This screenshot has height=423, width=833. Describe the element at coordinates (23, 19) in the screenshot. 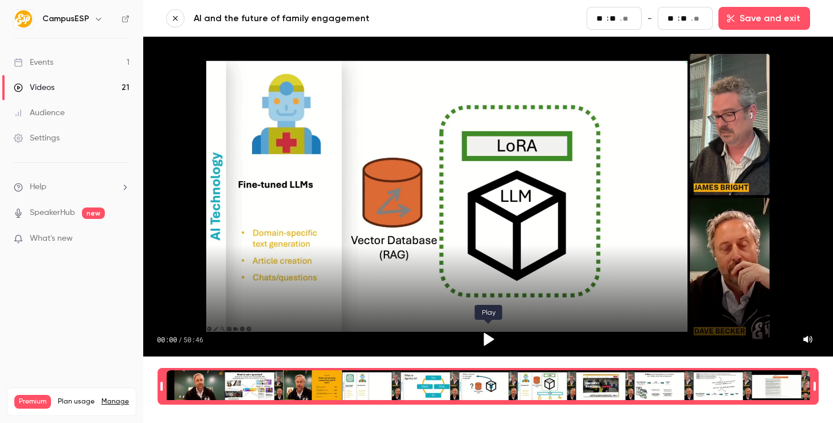

I see `img: CampusESP` at that location.